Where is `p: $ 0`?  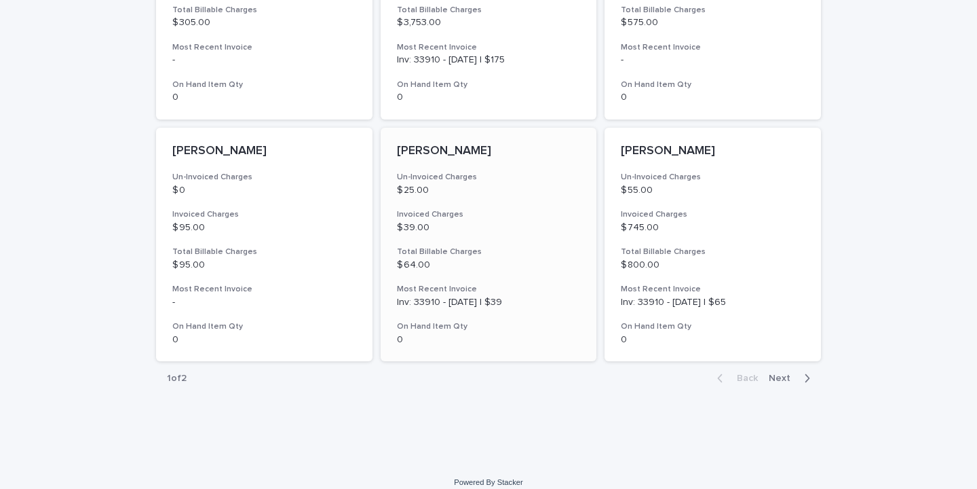 p: $ 0 is located at coordinates (264, 190).